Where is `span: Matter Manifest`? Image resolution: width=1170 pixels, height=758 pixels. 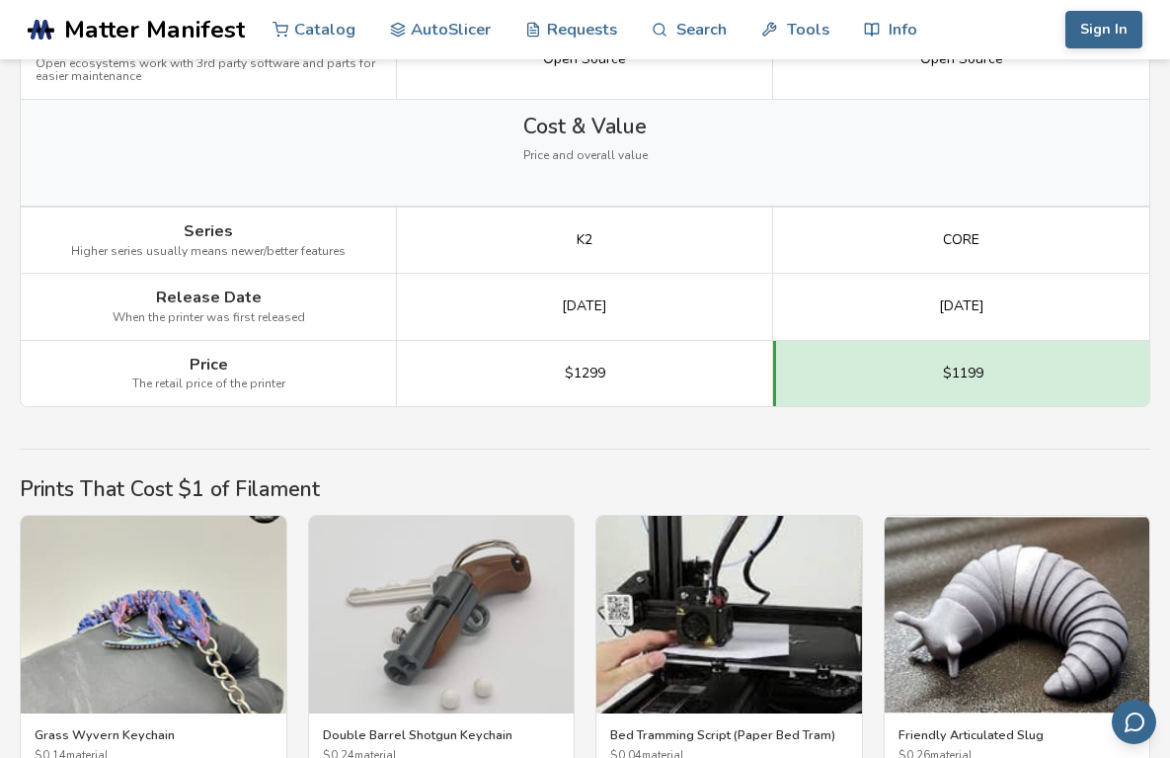
span: Matter Manifest is located at coordinates (154, 30).